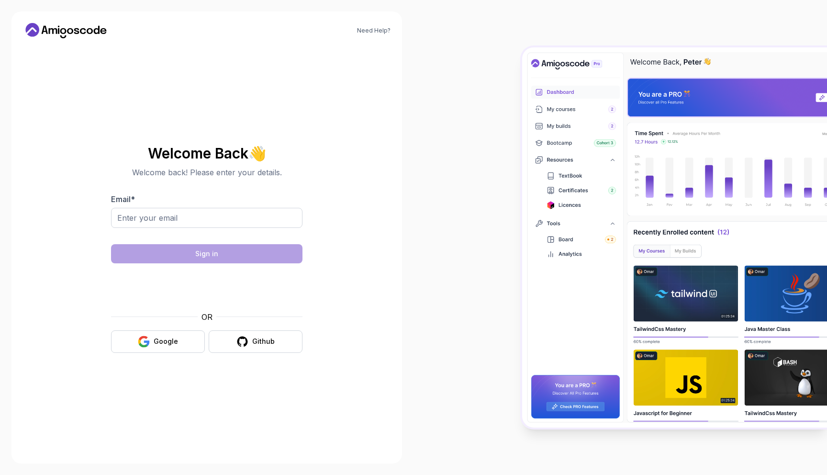 The height and width of the screenshot is (475, 827). I want to click on div: Github, so click(263, 341).